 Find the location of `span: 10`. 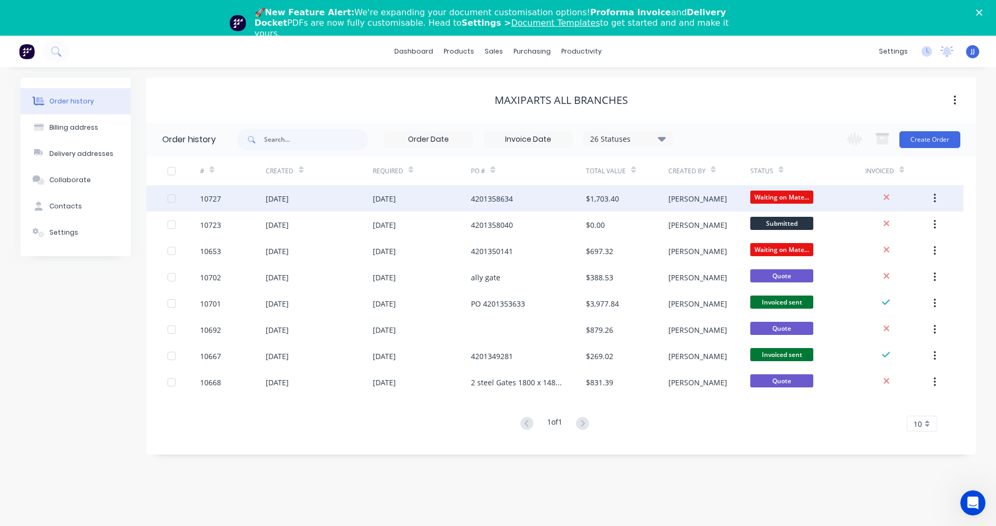

span: 10 is located at coordinates (918, 424).